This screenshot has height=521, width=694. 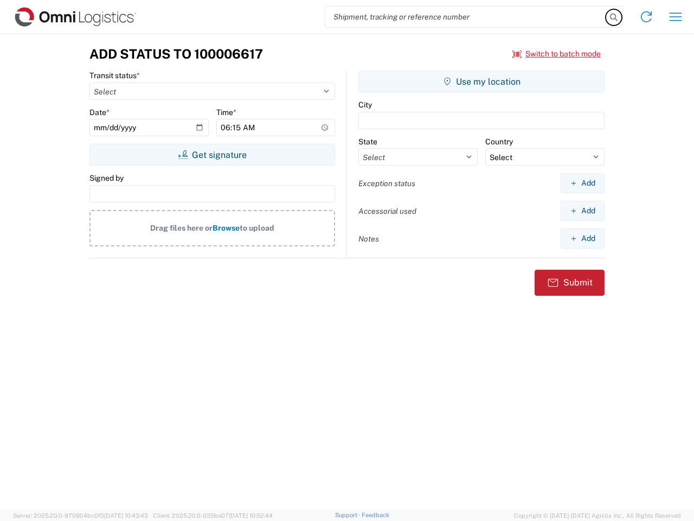 What do you see at coordinates (181, 228) in the screenshot?
I see `span: Drag files here or` at bounding box center [181, 228].